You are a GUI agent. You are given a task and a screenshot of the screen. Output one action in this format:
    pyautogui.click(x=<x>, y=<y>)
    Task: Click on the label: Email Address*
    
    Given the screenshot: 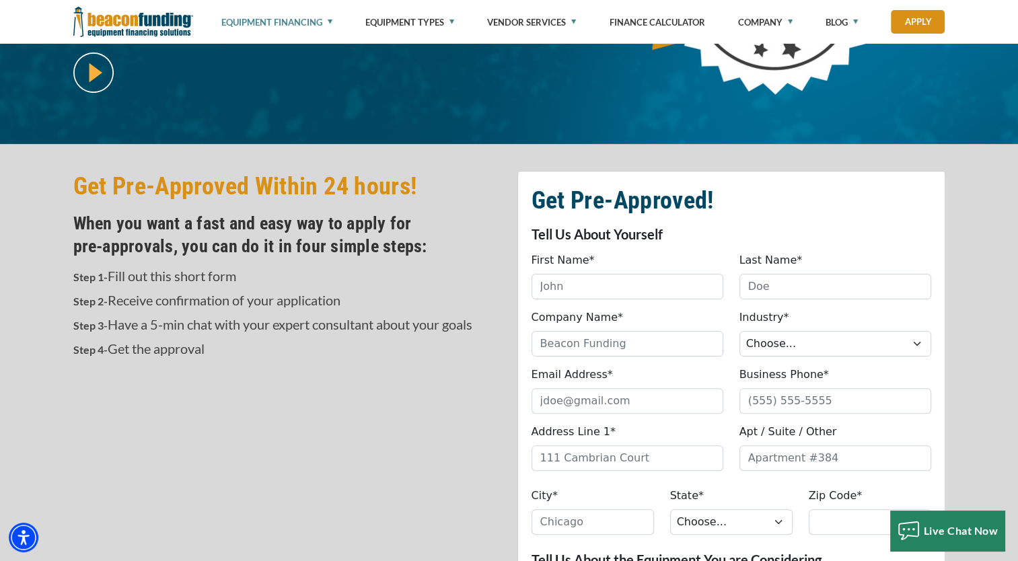 What is the action you would take?
    pyautogui.click(x=572, y=375)
    